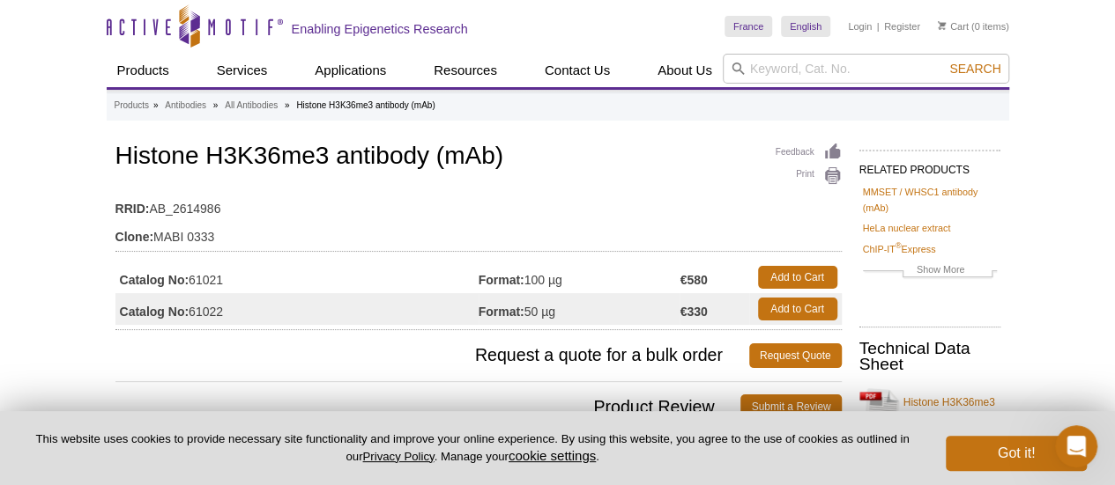 The height and width of the screenshot is (485, 1115). Describe the element at coordinates (685, 70) in the screenshot. I see `a: About Us` at that location.